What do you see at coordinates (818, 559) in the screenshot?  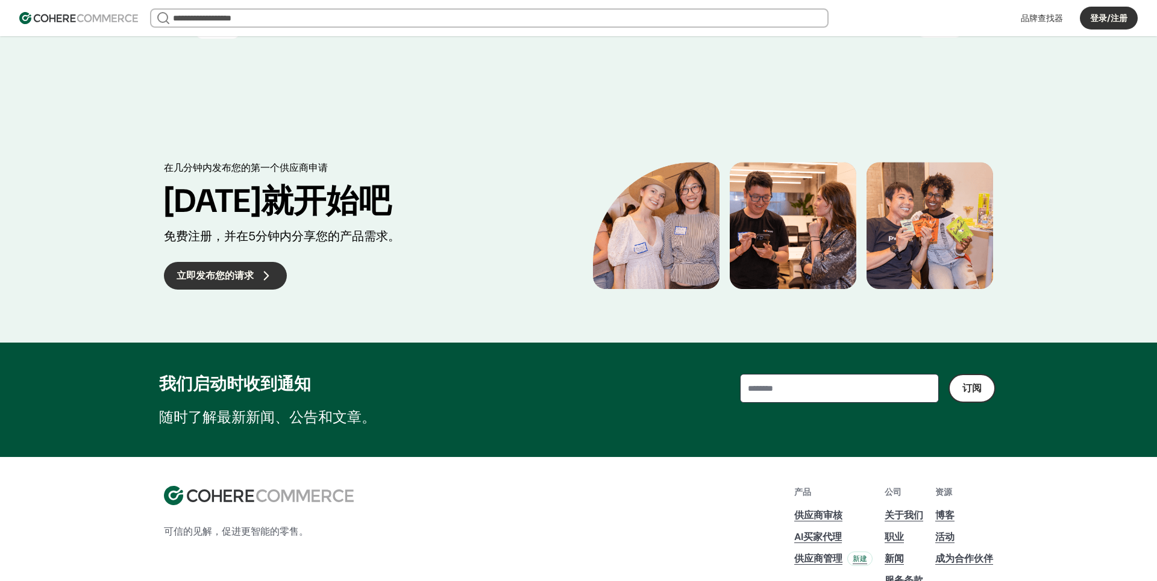 I see `span: 供应商管理` at bounding box center [818, 559].